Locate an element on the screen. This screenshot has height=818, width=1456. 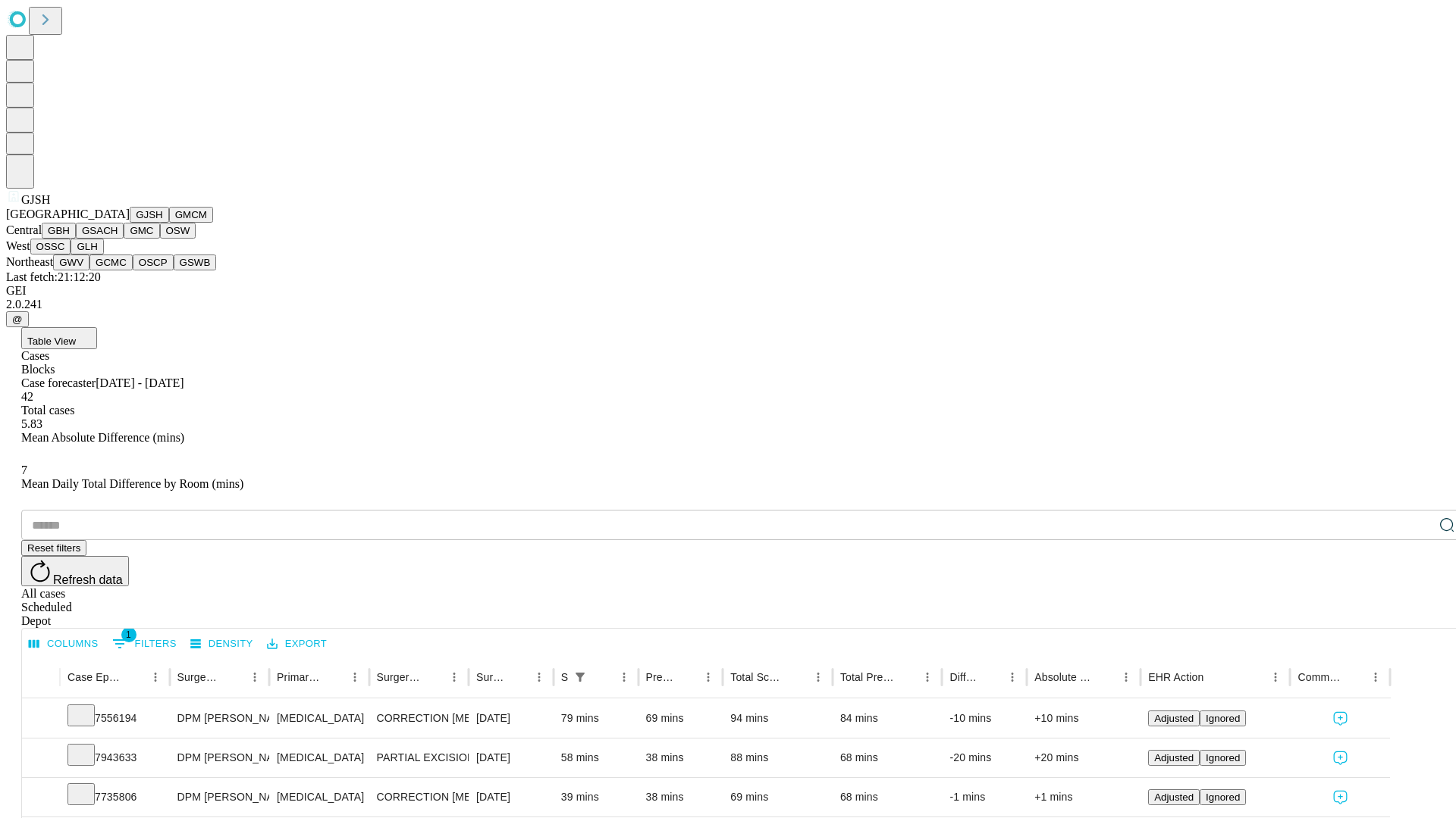
button: GSACH is located at coordinates (99, 230).